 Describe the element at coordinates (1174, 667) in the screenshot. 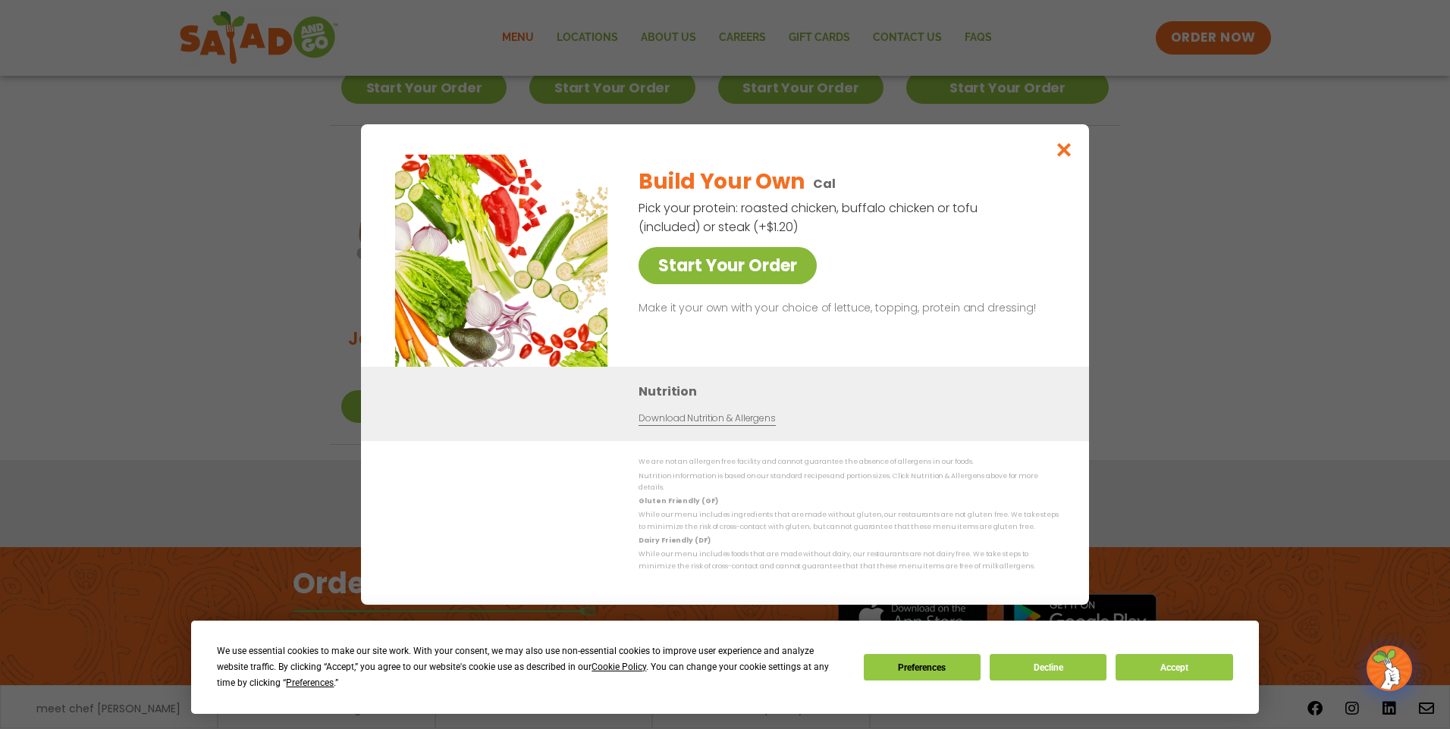

I see `button: Accept` at that location.